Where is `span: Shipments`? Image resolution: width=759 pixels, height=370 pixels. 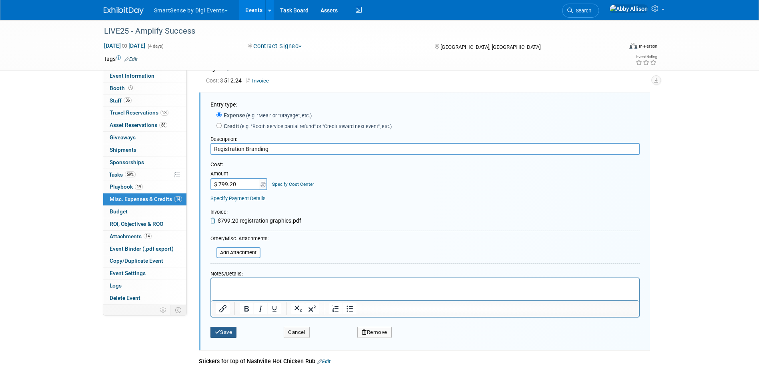
span: Shipments is located at coordinates (123, 150).